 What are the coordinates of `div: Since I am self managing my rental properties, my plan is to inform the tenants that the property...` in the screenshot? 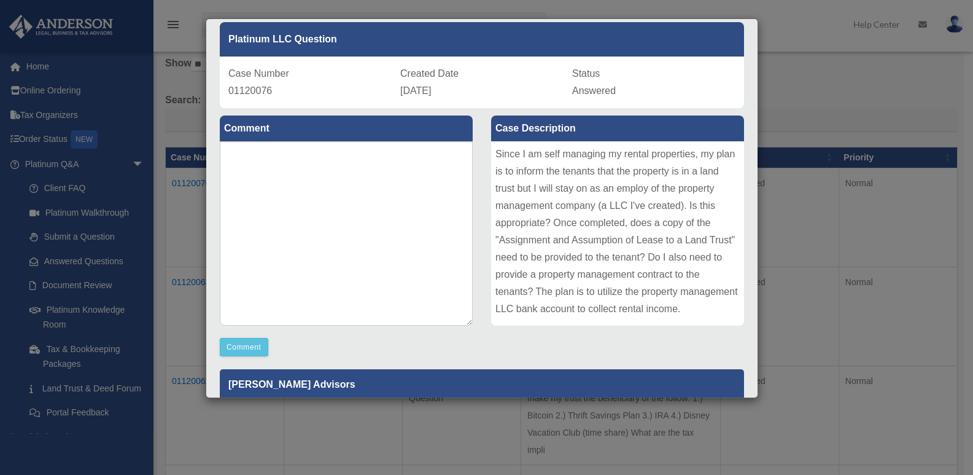 It's located at (618, 233).